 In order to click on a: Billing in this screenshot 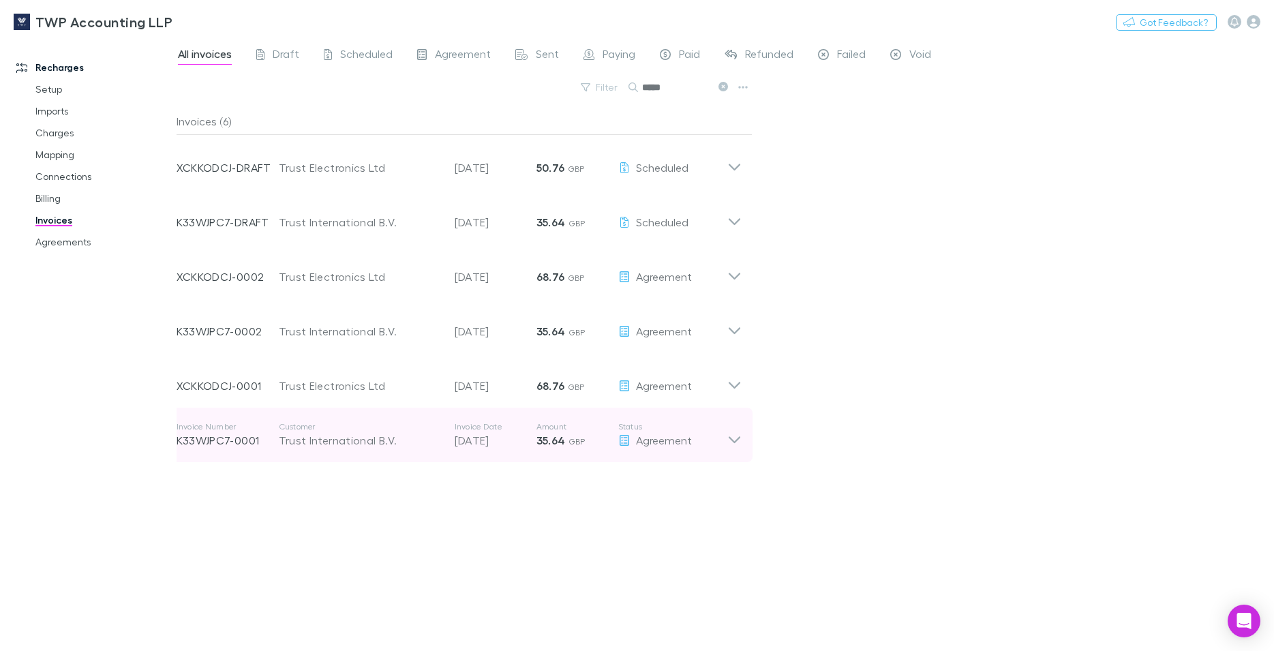, I will do `click(104, 198)`.